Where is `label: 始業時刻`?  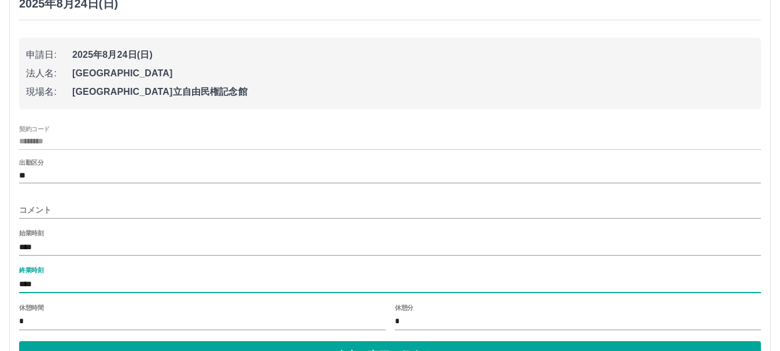 label: 始業時刻 is located at coordinates (31, 233).